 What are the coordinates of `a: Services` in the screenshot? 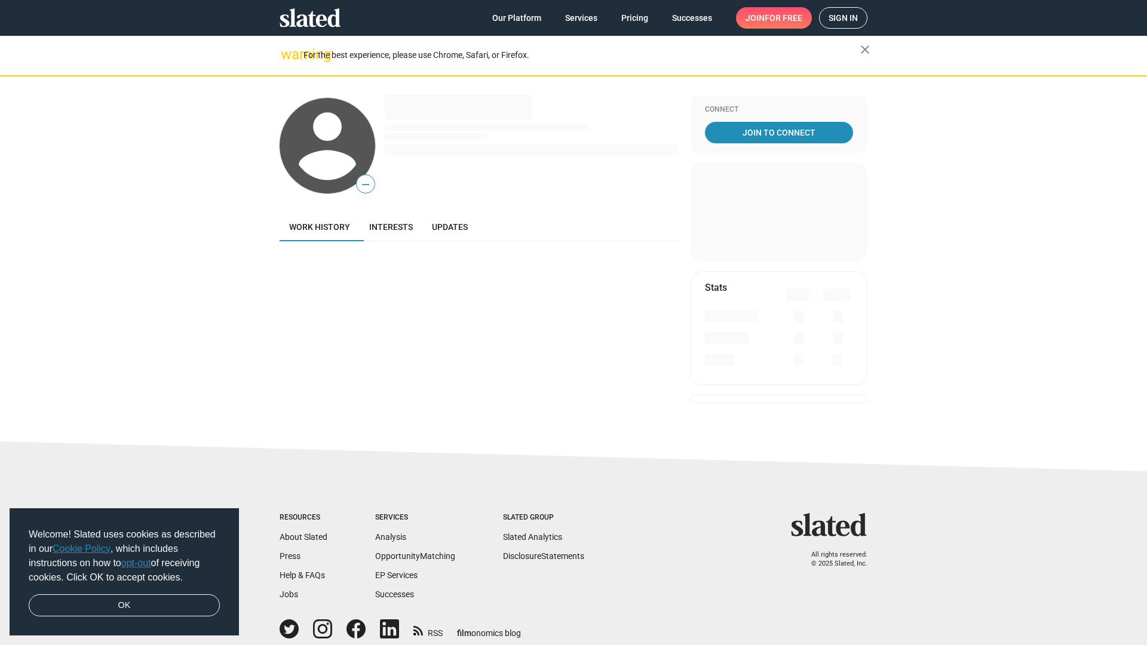 It's located at (581, 18).